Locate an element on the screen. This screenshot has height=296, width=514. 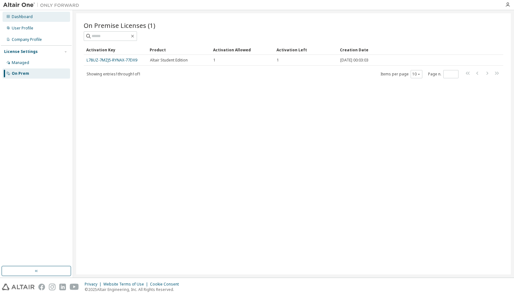
img: facebook.svg is located at coordinates (41, 287).